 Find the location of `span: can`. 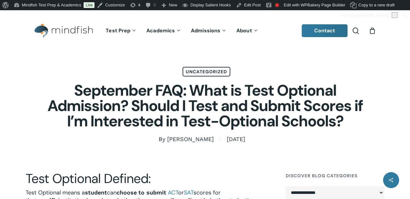

span: can is located at coordinates (112, 193).